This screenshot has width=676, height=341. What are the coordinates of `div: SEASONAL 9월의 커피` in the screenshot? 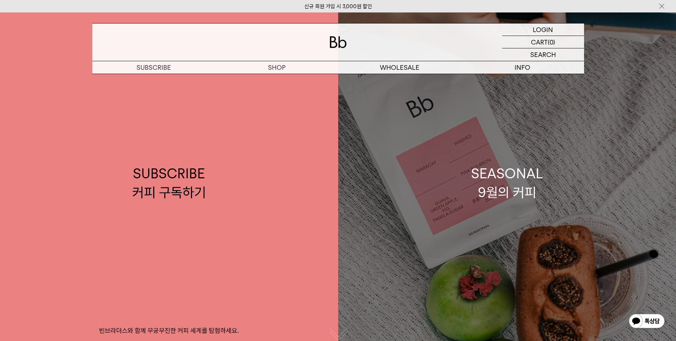 It's located at (507, 183).